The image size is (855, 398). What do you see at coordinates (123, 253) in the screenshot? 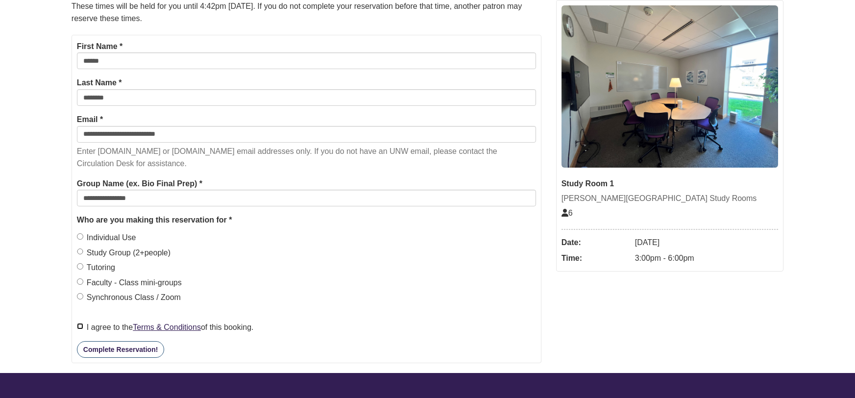
I see `label: Study Group (2+people)` at bounding box center [123, 253].